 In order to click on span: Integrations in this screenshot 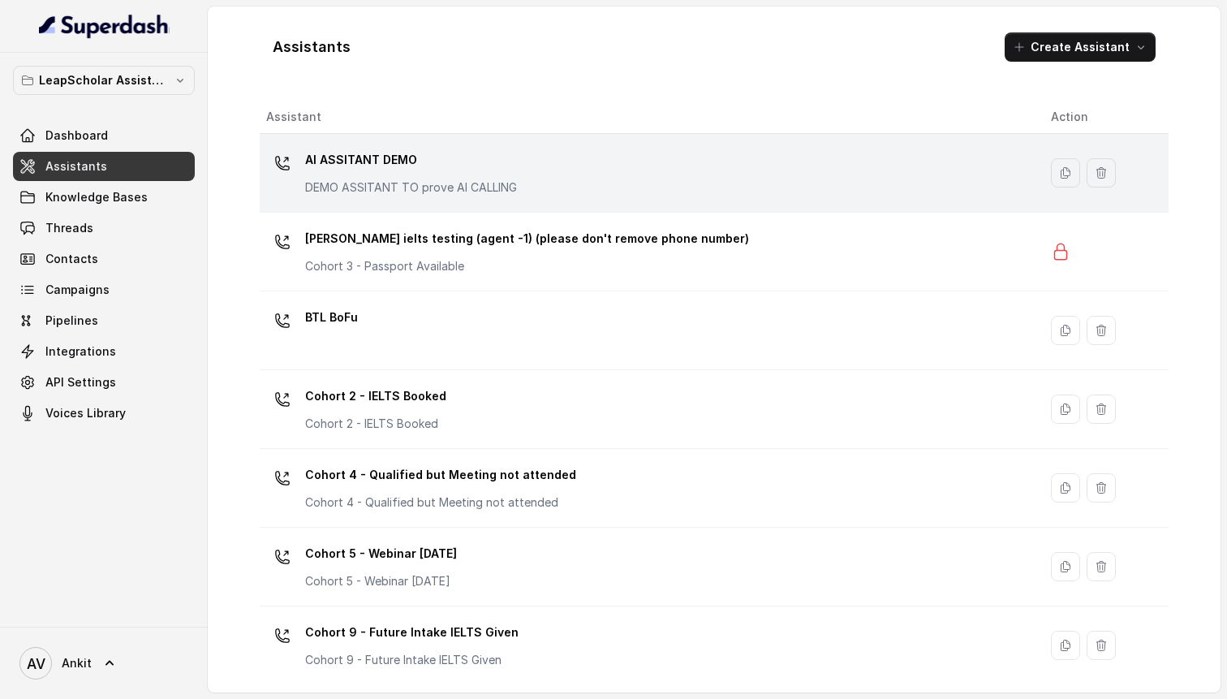, I will do `click(80, 351)`.